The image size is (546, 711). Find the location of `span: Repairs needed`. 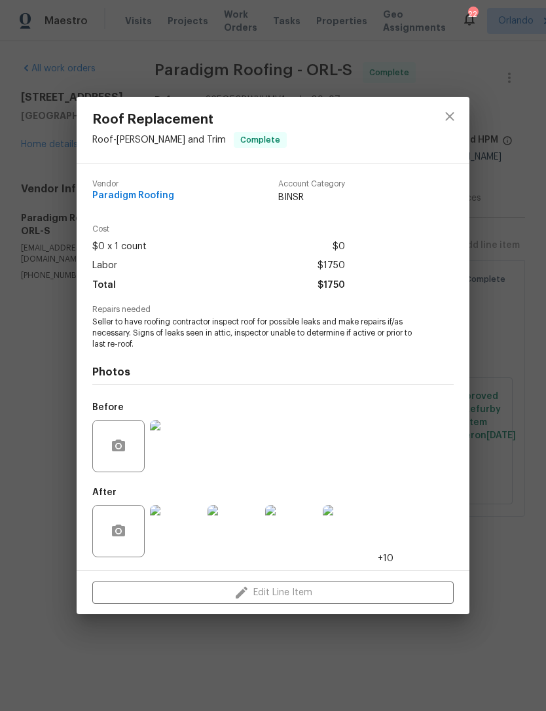

span: Repairs needed is located at coordinates (273, 309).